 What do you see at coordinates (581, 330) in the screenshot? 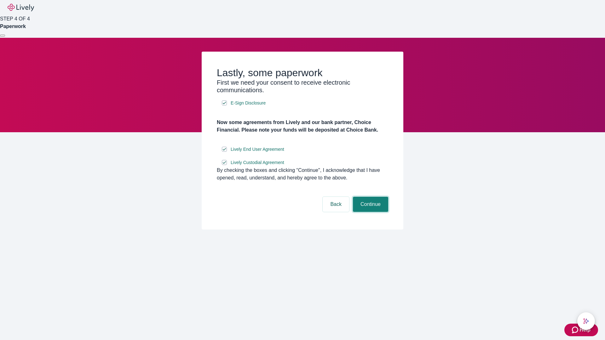
I see `button: Zendesk support iconHelp` at bounding box center [581, 330].